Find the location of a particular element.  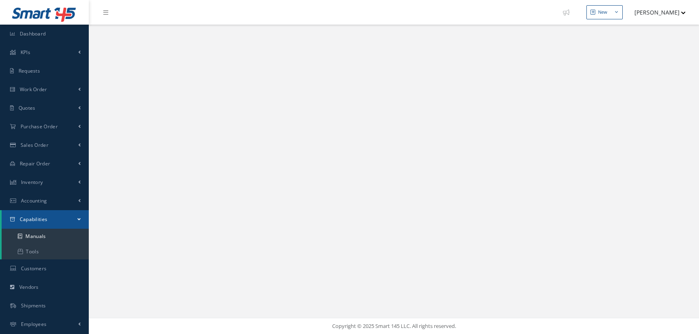

span: Sales Order is located at coordinates (34, 145).